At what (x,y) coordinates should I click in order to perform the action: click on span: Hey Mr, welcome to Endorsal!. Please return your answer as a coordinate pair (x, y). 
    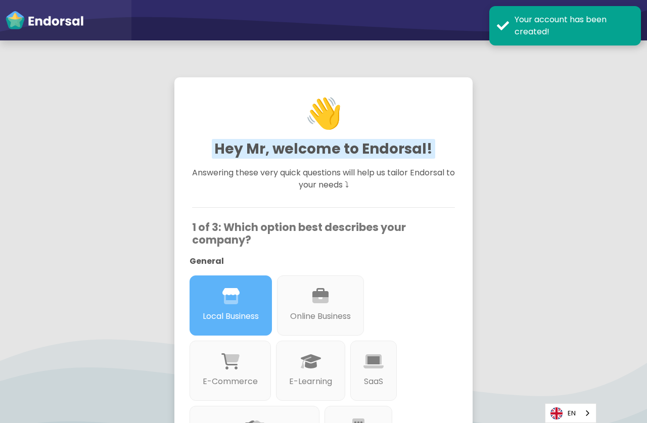
    Looking at the image, I should click on (323, 149).